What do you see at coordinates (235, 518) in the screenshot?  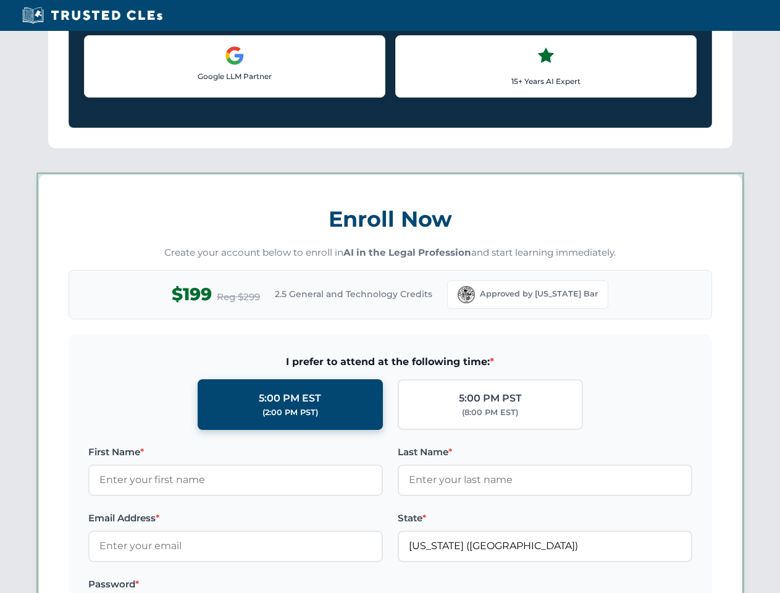 I see `label: Email Address` at bounding box center [235, 518].